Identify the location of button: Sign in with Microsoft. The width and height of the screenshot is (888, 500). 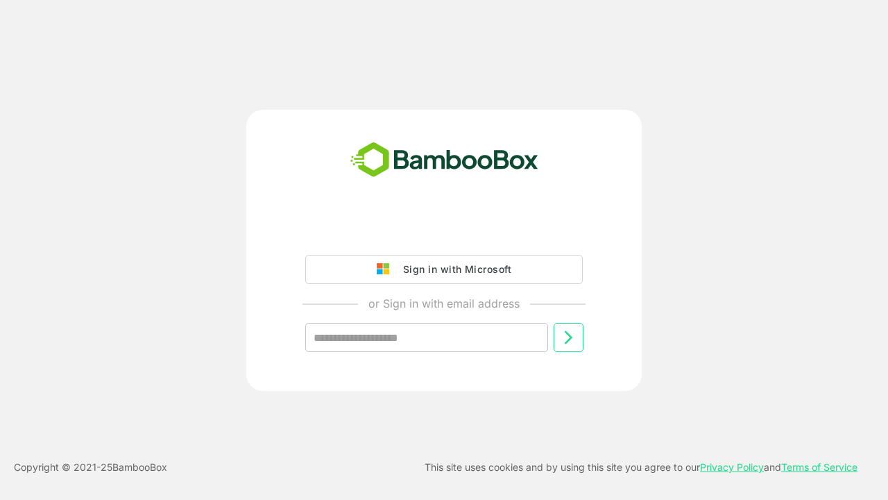
(444, 269).